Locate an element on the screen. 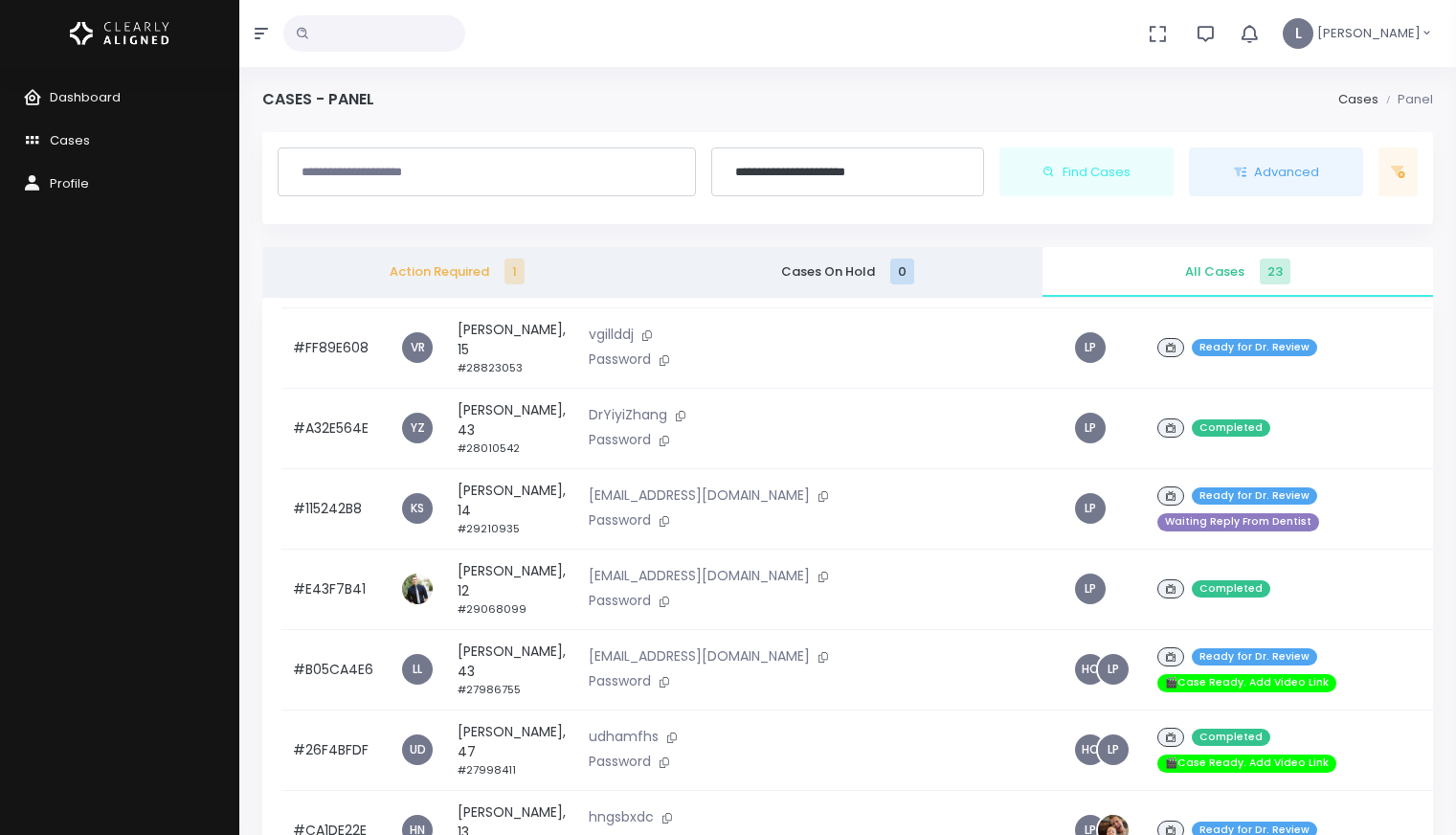 This screenshot has height=835, width=1456. span: 23 is located at coordinates (1275, 271).